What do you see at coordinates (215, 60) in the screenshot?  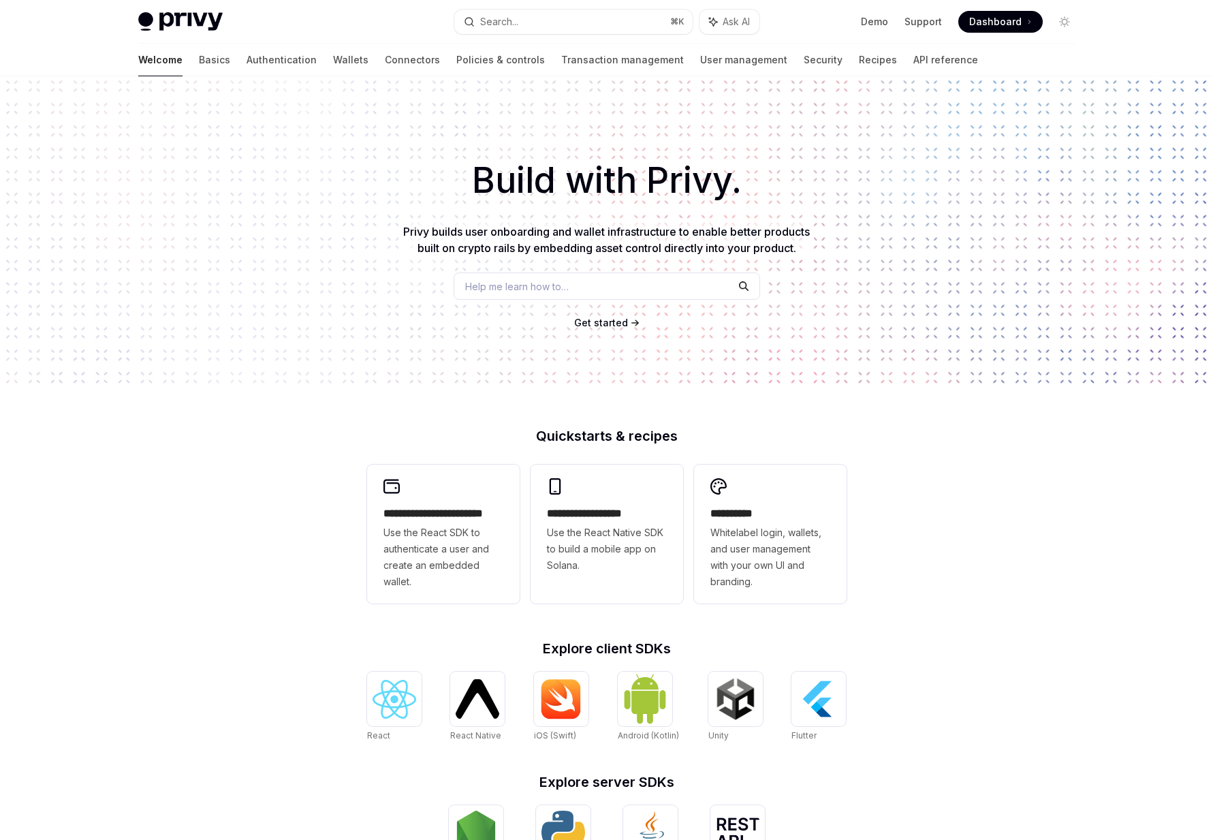 I see `a: Basics` at bounding box center [215, 60].